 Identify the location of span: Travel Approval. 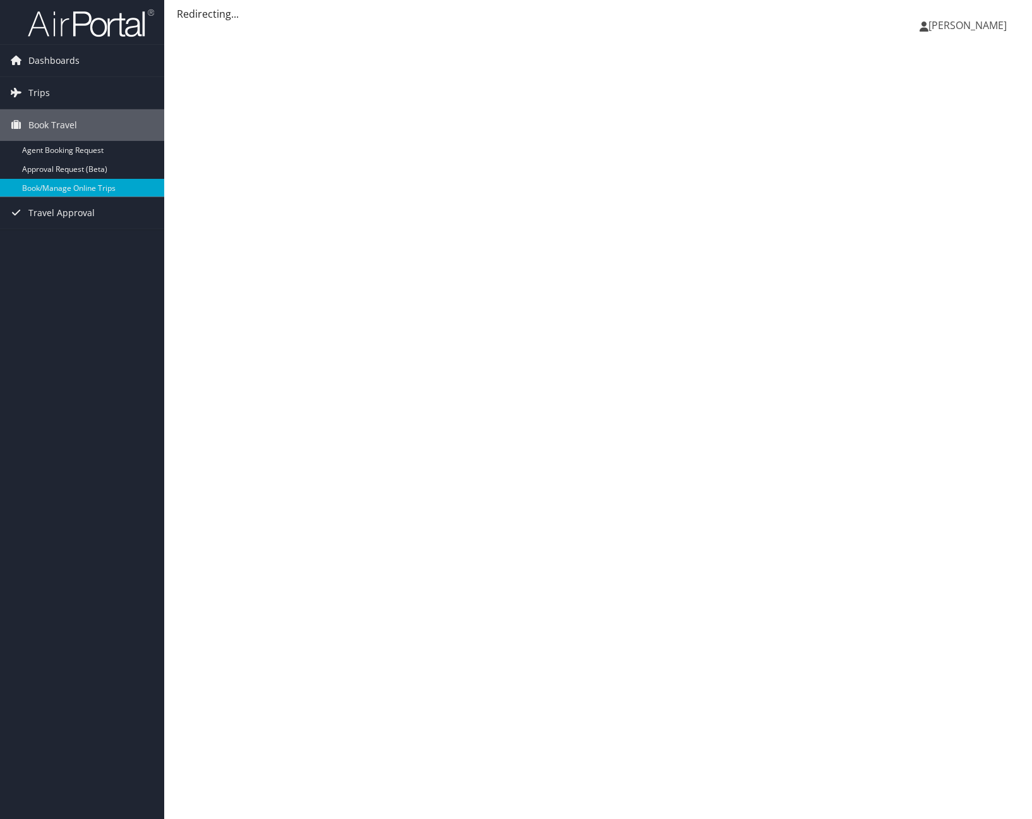
(61, 213).